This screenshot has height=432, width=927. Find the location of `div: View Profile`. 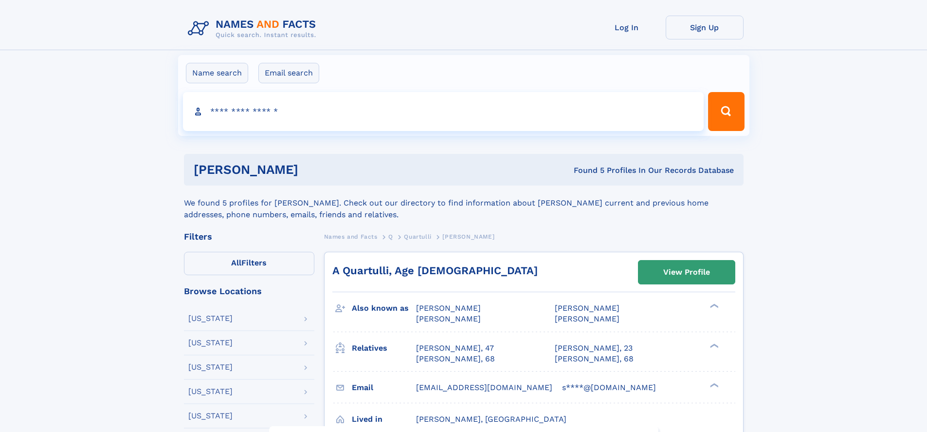

div: View Profile is located at coordinates (687, 272).